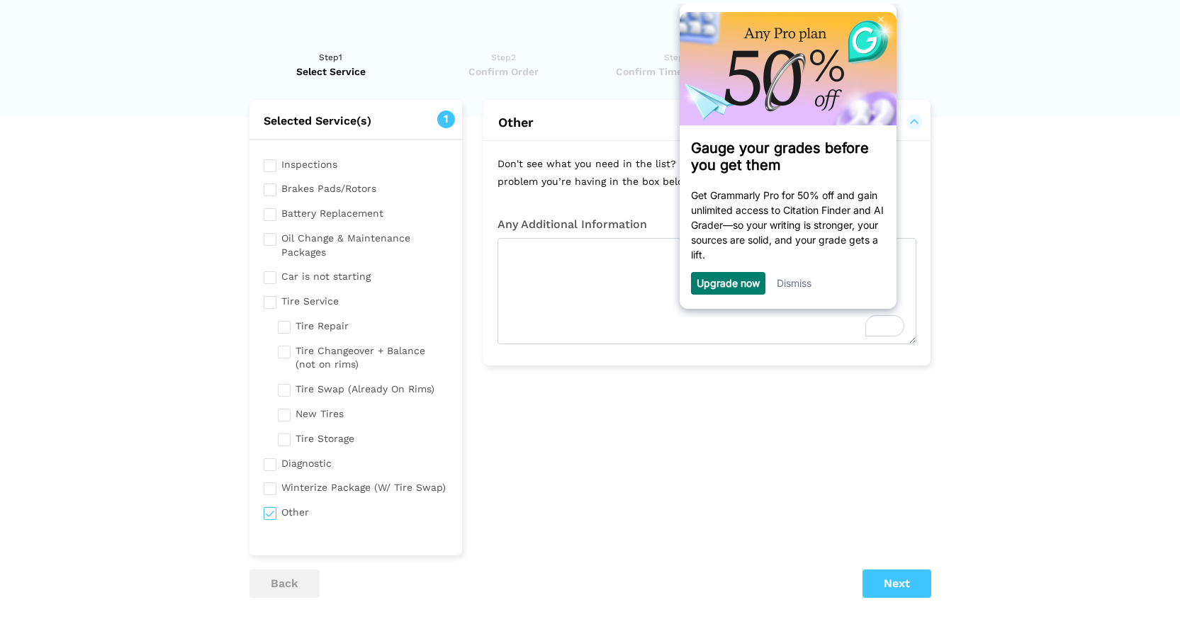 The height and width of the screenshot is (624, 1180). Describe the element at coordinates (116, 65) in the screenshot. I see `img: b691f0dbac2949fda2ab1b53a00960fb-306x160.png` at that location.